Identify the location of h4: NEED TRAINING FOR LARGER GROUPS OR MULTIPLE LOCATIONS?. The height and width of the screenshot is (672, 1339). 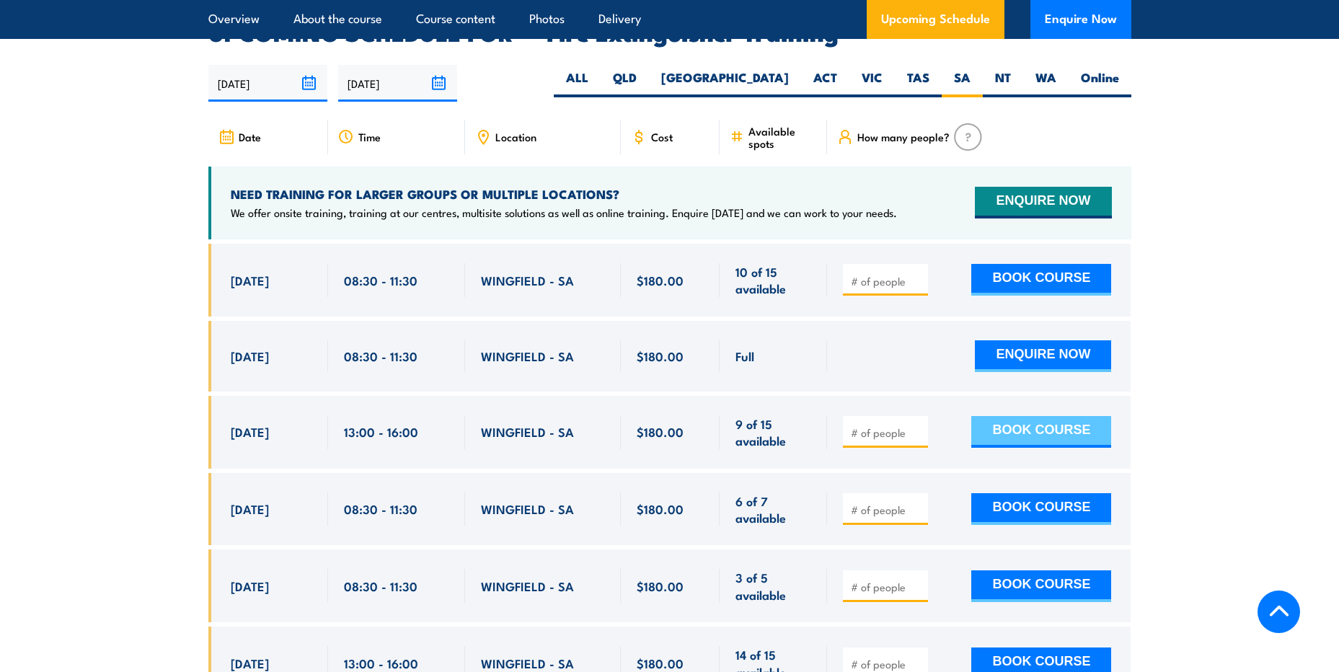
(564, 194).